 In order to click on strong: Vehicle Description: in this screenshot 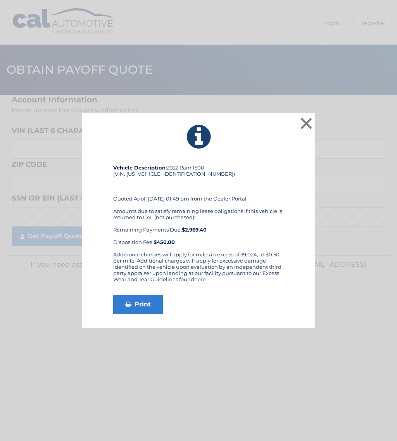, I will do `click(140, 167)`.